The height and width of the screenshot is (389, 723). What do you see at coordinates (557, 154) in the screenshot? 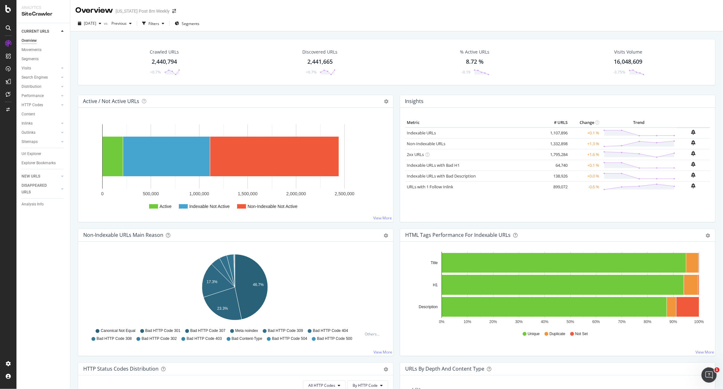
I see `td: 1,795,284` at bounding box center [557, 154].